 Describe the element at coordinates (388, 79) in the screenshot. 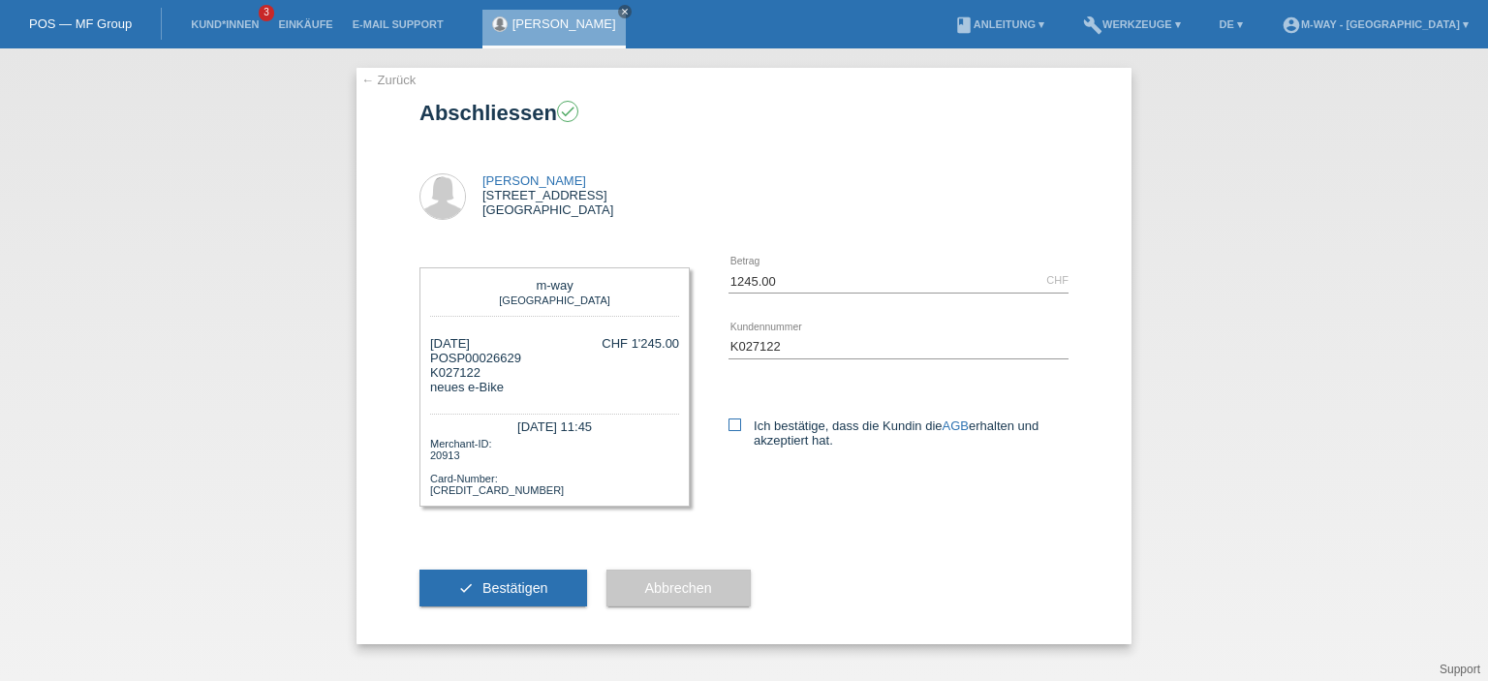

I see `a: ← Zurück` at that location.